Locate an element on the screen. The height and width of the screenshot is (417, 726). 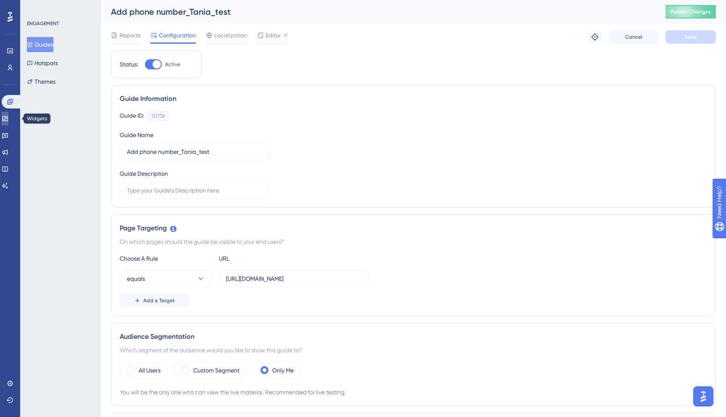
div: Audience Segmentation is located at coordinates (413, 337).